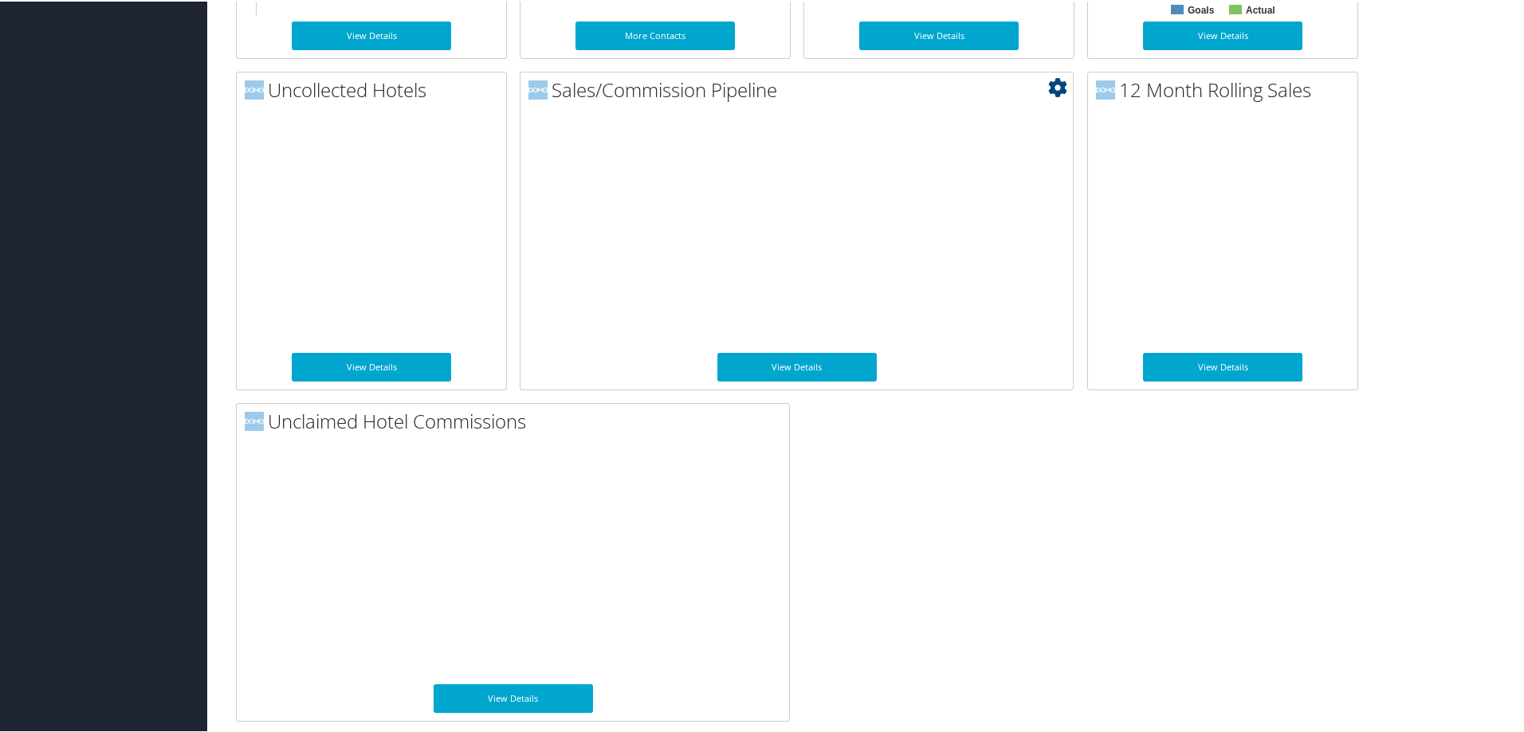 This screenshot has height=732, width=1524. What do you see at coordinates (1226, 88) in the screenshot?
I see `h2: 12 Month Rolling Sales` at bounding box center [1226, 88].